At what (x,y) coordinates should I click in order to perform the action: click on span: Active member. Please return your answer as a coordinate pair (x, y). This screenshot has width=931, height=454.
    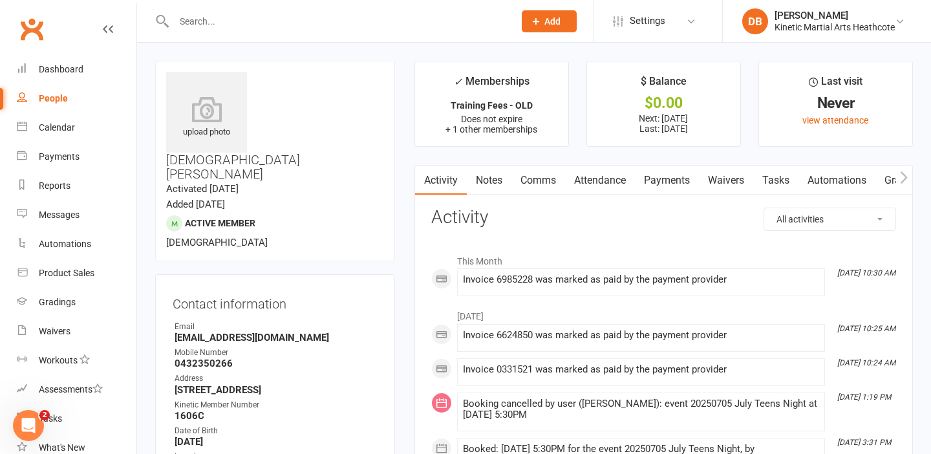
    Looking at the image, I should click on (220, 223).